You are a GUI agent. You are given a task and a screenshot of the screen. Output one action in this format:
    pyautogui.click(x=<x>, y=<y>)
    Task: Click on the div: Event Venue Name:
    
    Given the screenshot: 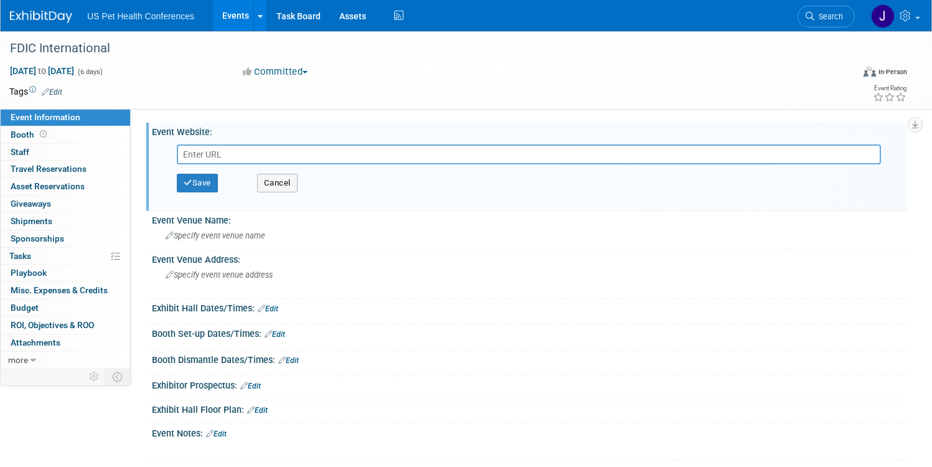 What is the action you would take?
    pyautogui.click(x=529, y=218)
    